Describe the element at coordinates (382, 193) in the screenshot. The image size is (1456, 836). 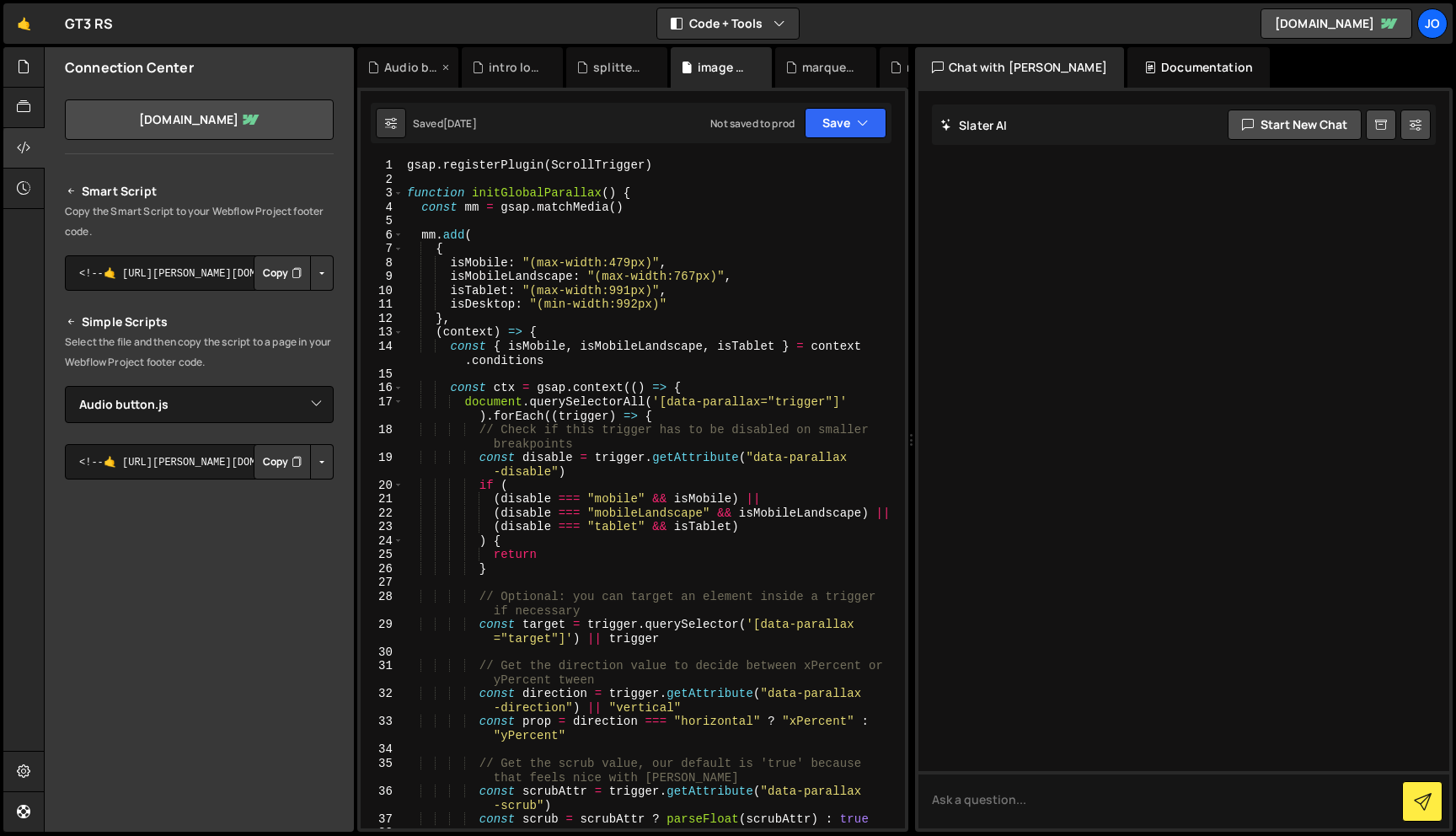
I see `div: 3` at that location.